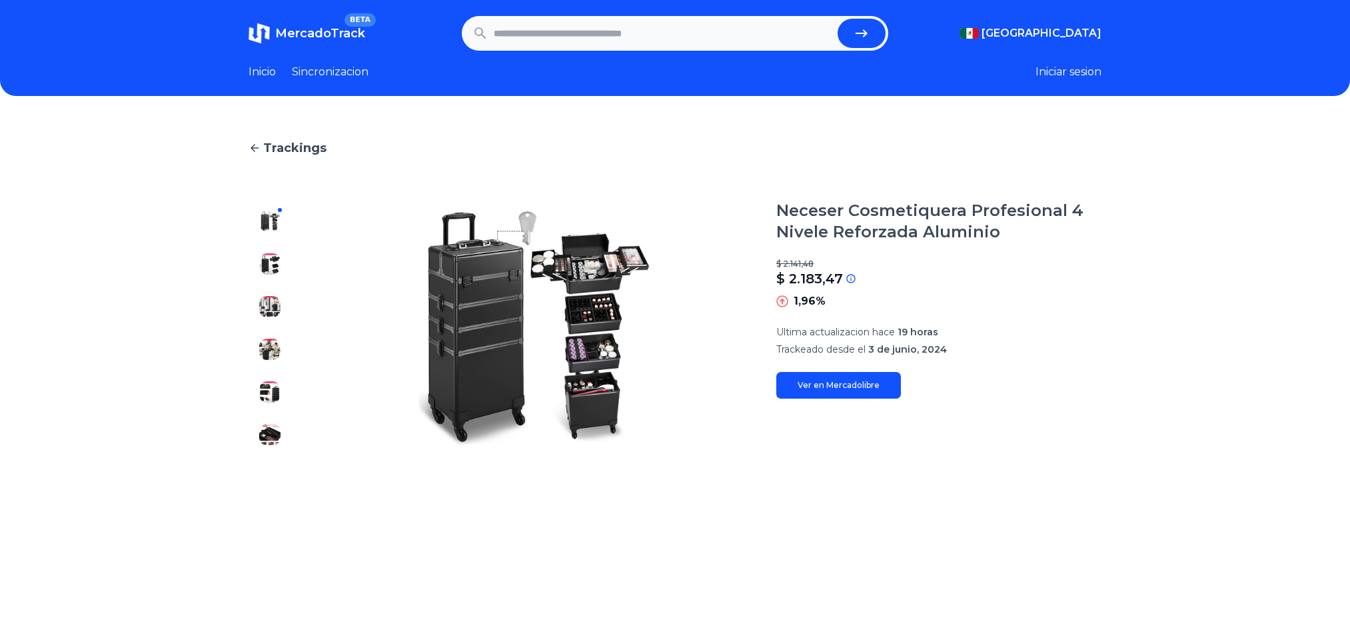 The image size is (1350, 618). I want to click on a: Trackings, so click(675, 148).